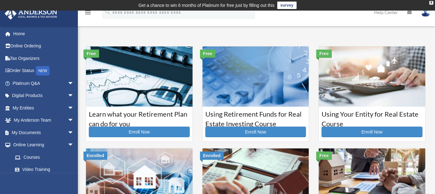  Describe the element at coordinates (372, 117) in the screenshot. I see `h3: Using Your Entity for Real Estate Course` at that location.